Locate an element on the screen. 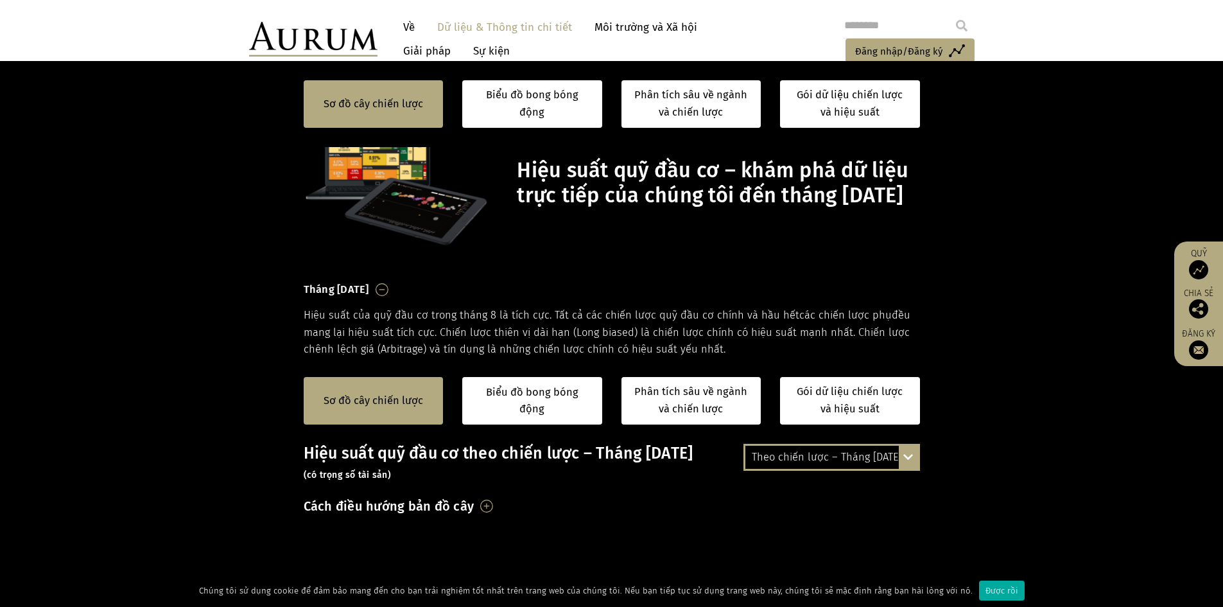 Image resolution: width=1223 pixels, height=607 pixels. a: Quỹ is located at coordinates (1199, 263).